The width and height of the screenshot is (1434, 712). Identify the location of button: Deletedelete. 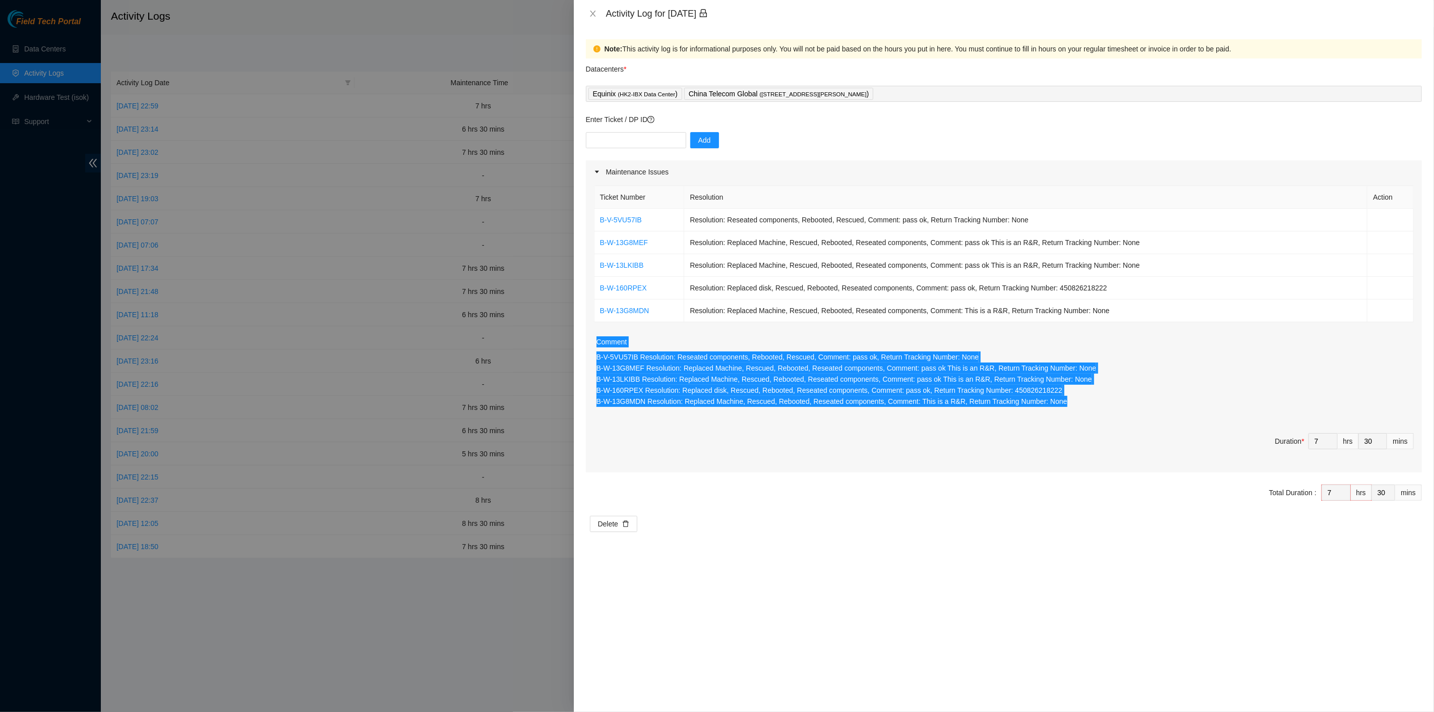
(614, 524).